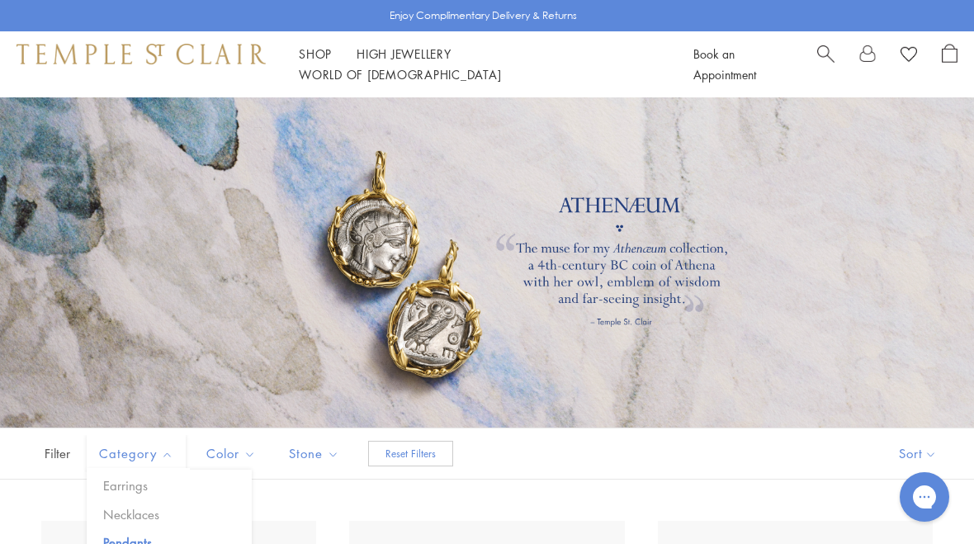 This screenshot has width=974, height=544. I want to click on p: Enjoy Complimentary Delivery & Returns, so click(483, 16).